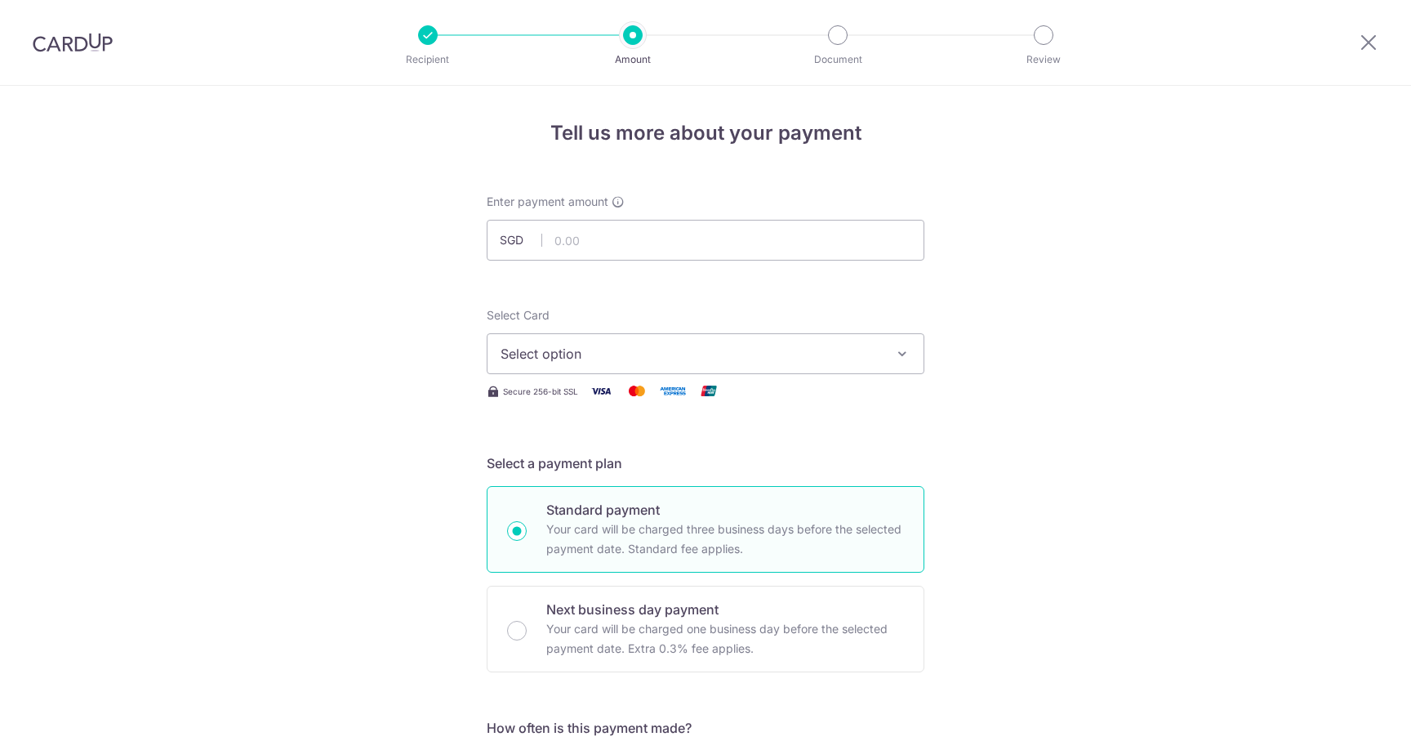 This screenshot has height=750, width=1411. Describe the element at coordinates (601, 390) in the screenshot. I see `img: Visa` at that location.